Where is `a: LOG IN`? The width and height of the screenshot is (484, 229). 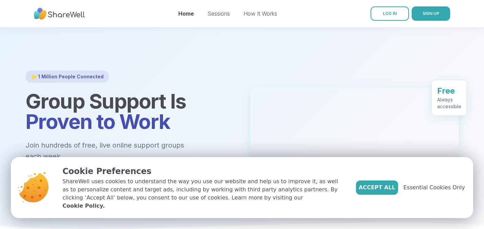
a: LOG IN is located at coordinates (389, 14).